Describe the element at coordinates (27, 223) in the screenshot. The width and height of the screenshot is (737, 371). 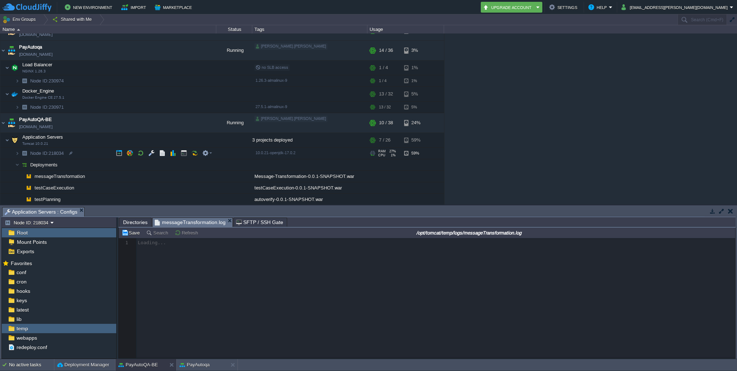
I see `button: Node ID: 218034` at that location.